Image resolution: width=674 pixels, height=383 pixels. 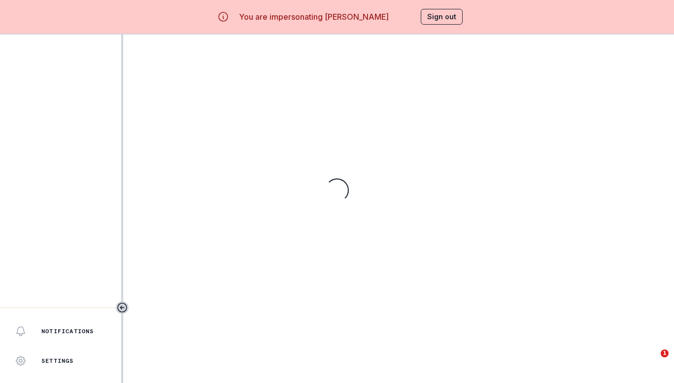 I want to click on p: Settings, so click(x=58, y=361).